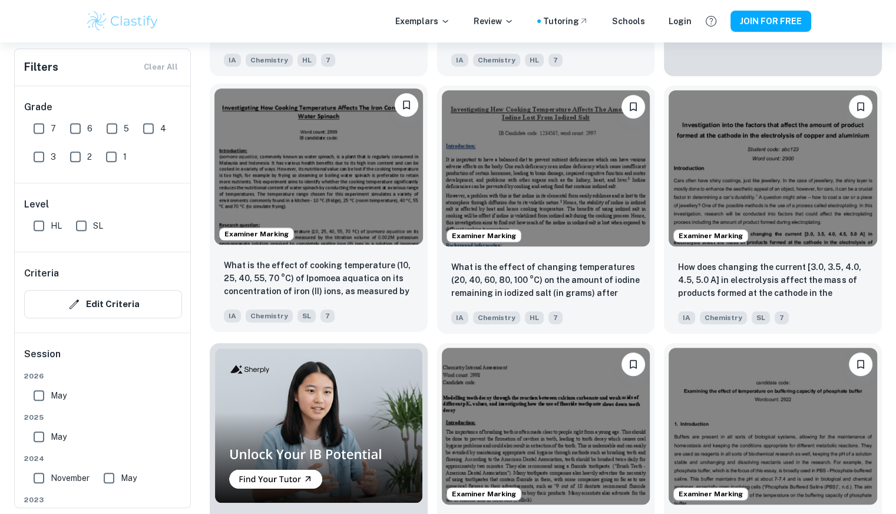 This screenshot has width=896, height=514. Describe the element at coordinates (122, 21) in the screenshot. I see `img: Clastify logo` at that location.